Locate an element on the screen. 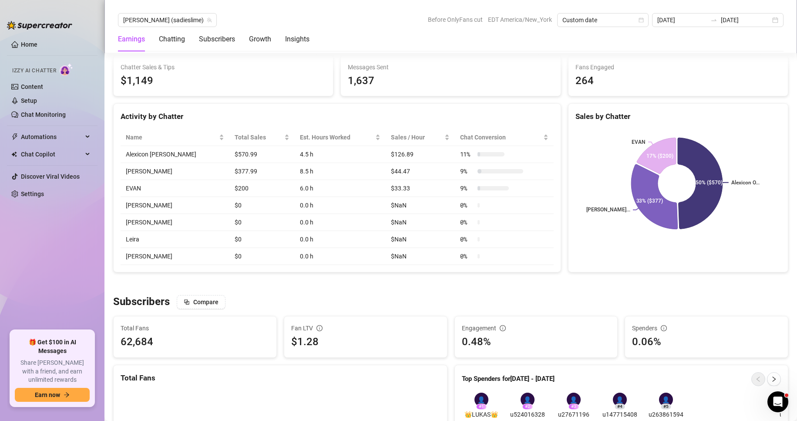  div: Subscribers is located at coordinates (217, 39).